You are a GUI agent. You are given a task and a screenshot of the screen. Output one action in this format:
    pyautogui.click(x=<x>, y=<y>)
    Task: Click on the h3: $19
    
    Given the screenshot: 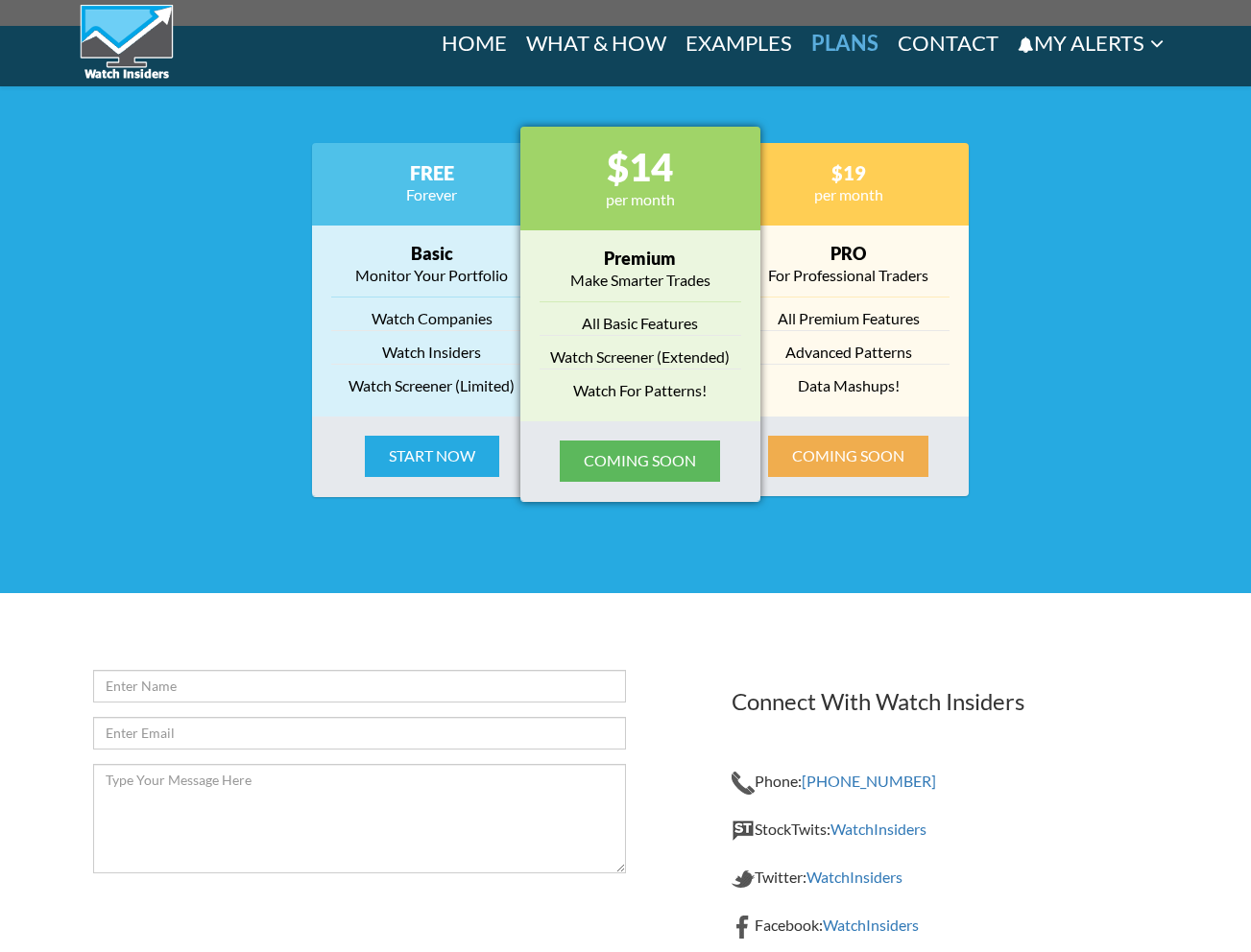 What is the action you would take?
    pyautogui.click(x=849, y=173)
    